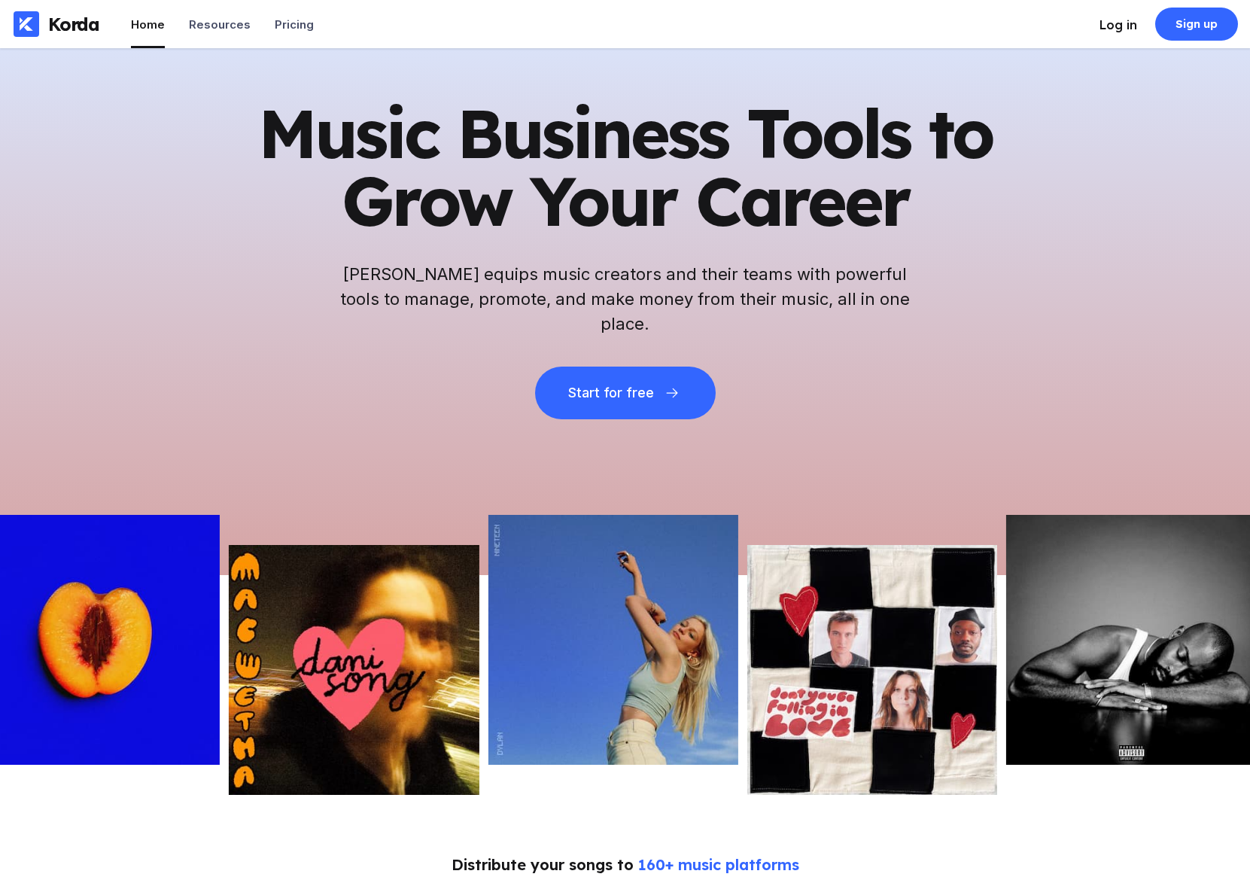 The image size is (1250, 886). I want to click on div: Sign up, so click(1196, 24).